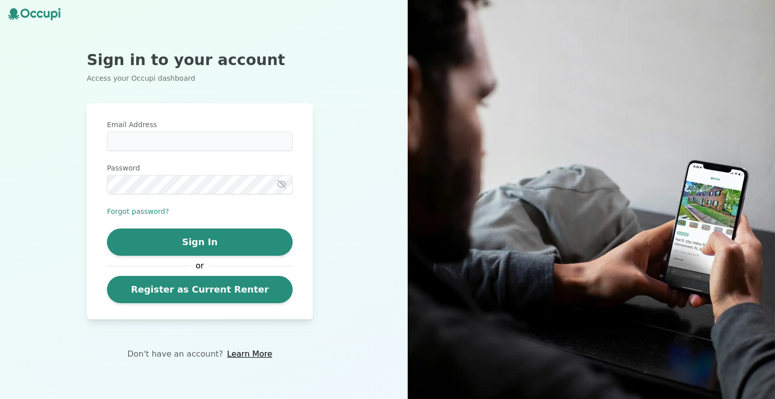 The image size is (775, 399). Describe the element at coordinates (200, 125) in the screenshot. I see `label: Email Address` at that location.